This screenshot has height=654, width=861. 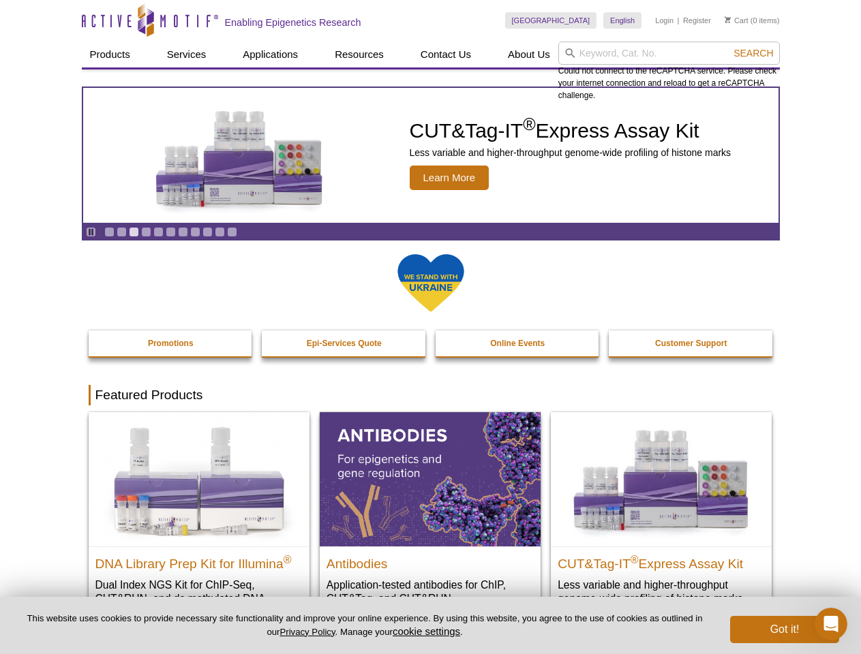 What do you see at coordinates (170, 232) in the screenshot?
I see `a: Go to slide 6` at bounding box center [170, 232].